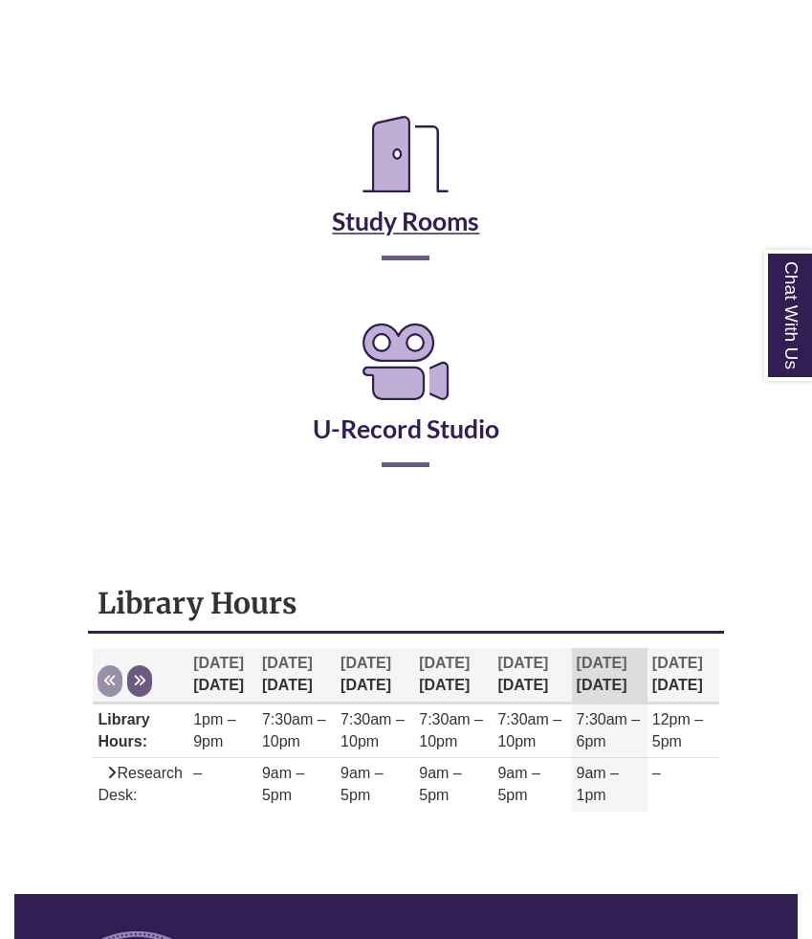  I want to click on div: Library Hours, so click(406, 710).